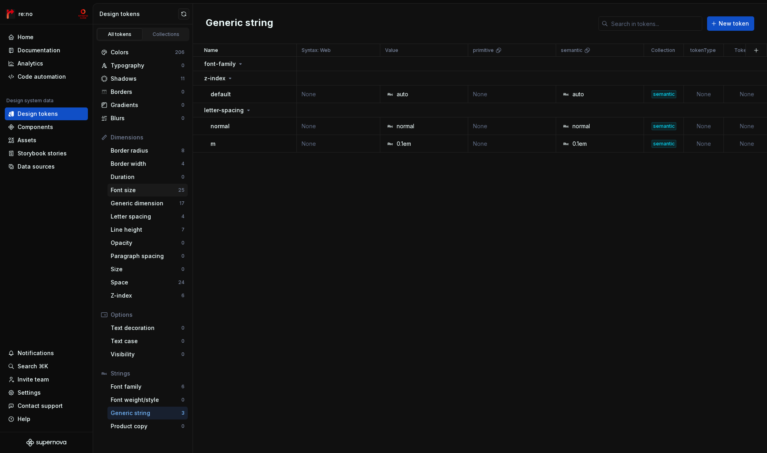 This screenshot has width=767, height=453. I want to click on button: Contact support, so click(46, 406).